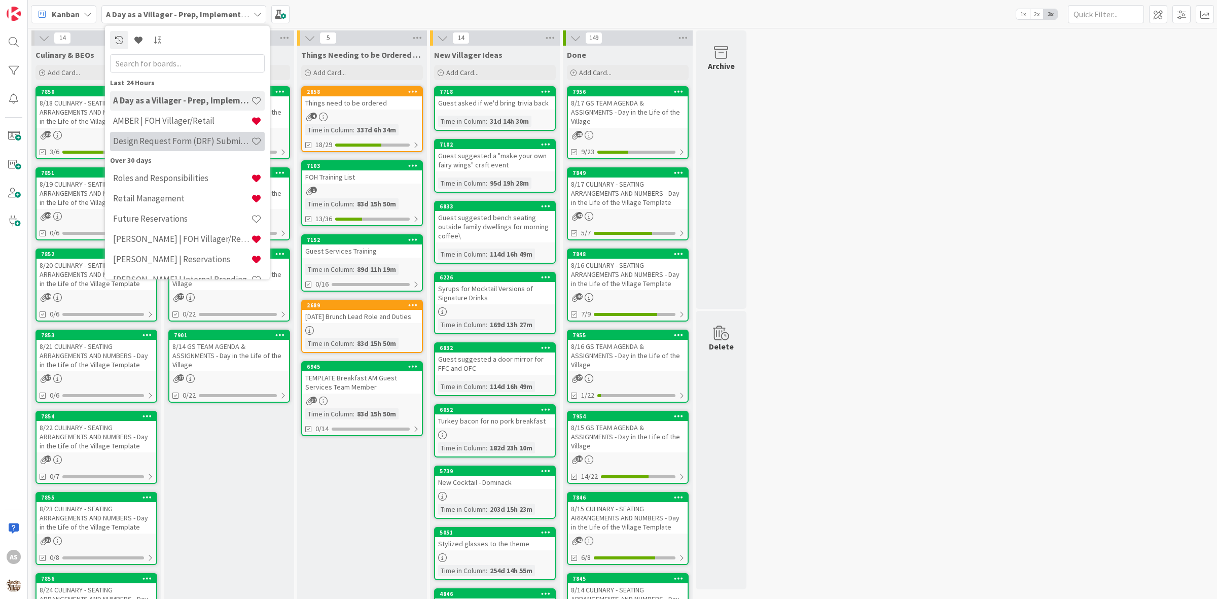 The width and height of the screenshot is (1217, 599). I want to click on a: 78508/18 CULINARY - SEATING ARRANGEMENTS AND NUMBERS - Day in the Life of the Village Template3/6, so click(96, 123).